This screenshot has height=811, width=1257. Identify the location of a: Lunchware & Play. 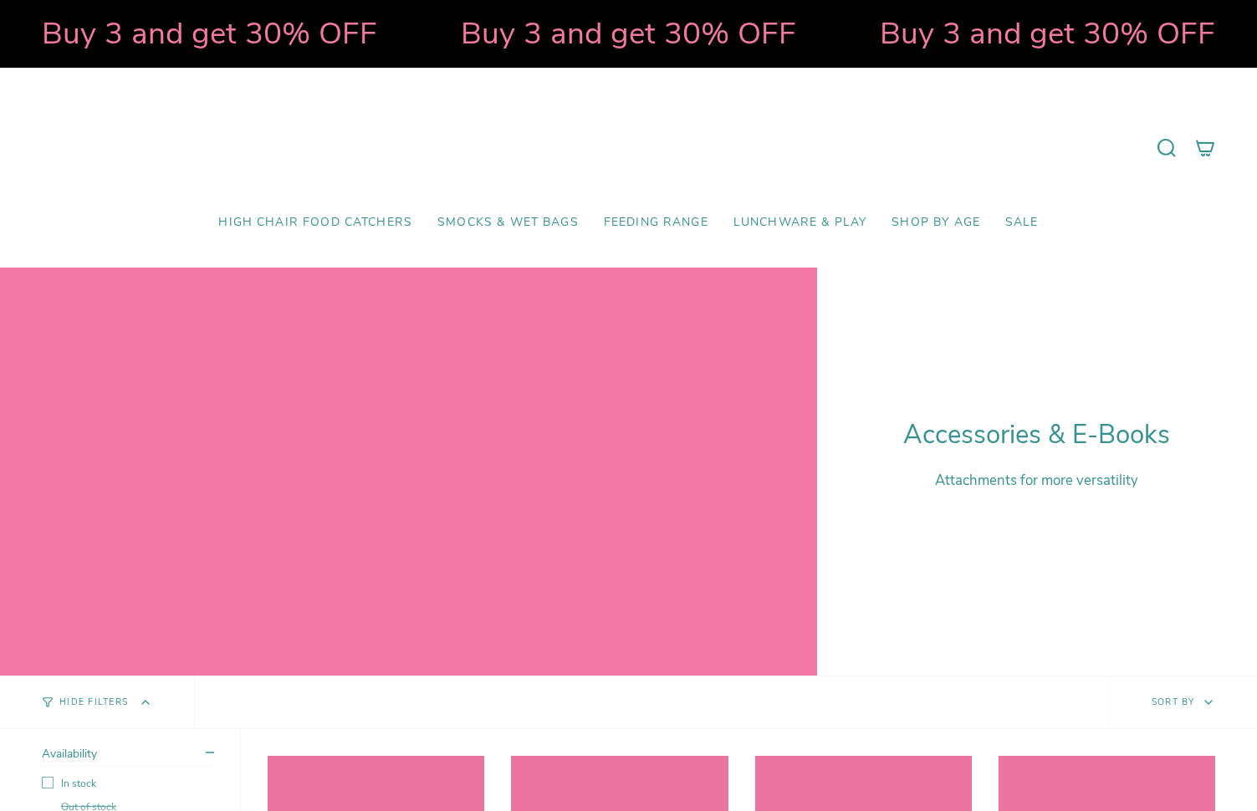
(800, 223).